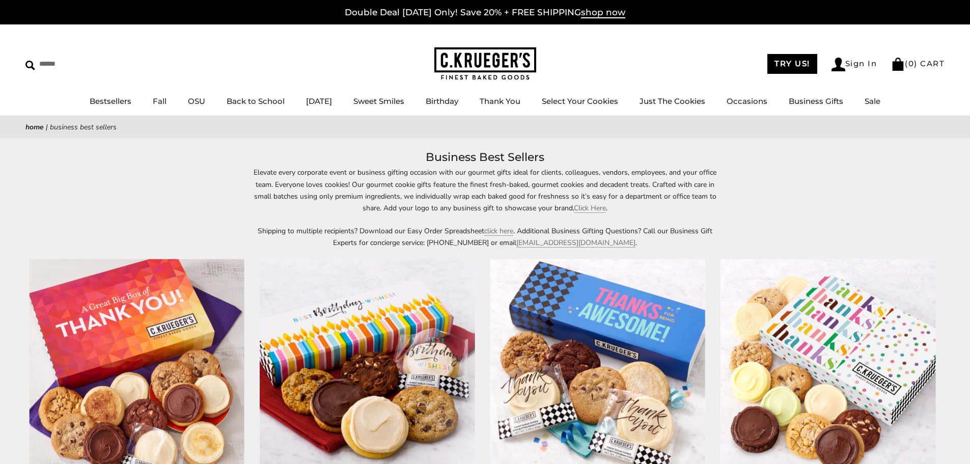  Describe the element at coordinates (911, 63) in the screenshot. I see `span: 0` at that location.